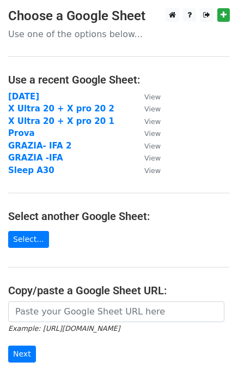 The width and height of the screenshot is (238, 368). Describe the element at coordinates (211, 341) in the screenshot. I see `div: Chat Widget` at that location.